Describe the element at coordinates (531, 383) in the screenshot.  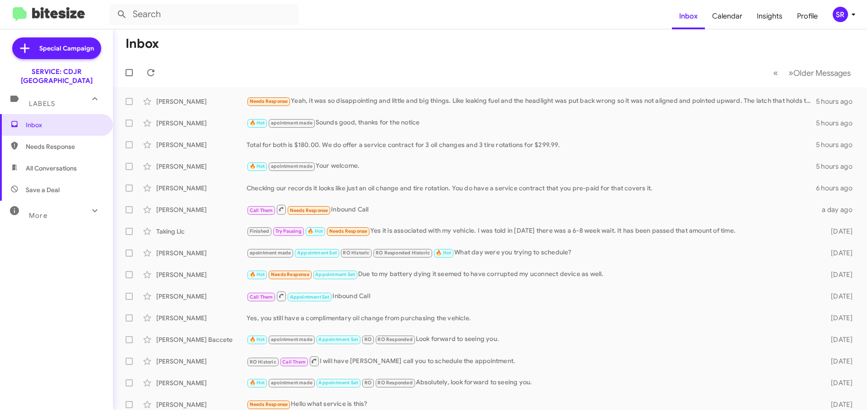
I see `div: Absolutely, look forward to seeing you.` at that location.